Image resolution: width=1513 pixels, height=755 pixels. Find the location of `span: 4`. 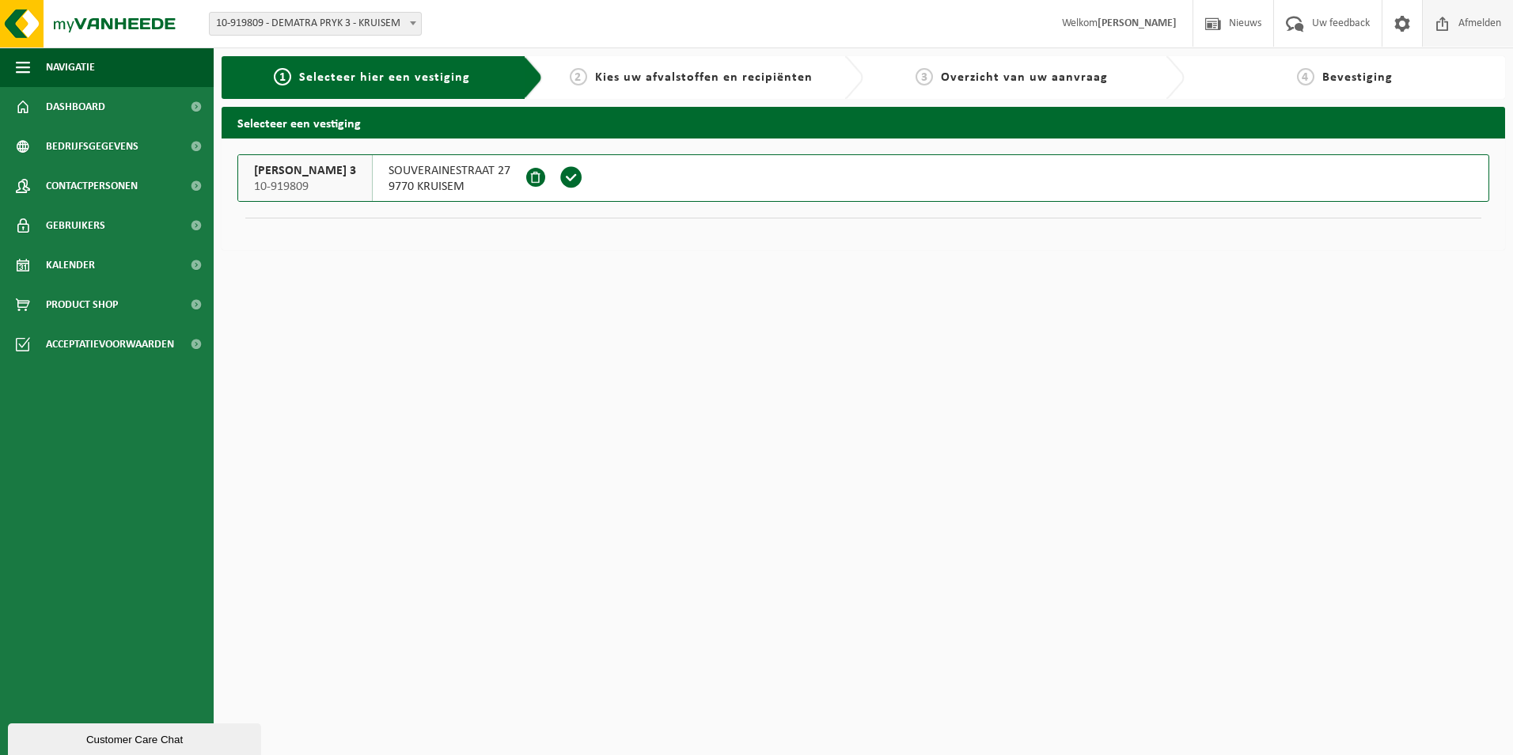

span: 4 is located at coordinates (1306, 77).